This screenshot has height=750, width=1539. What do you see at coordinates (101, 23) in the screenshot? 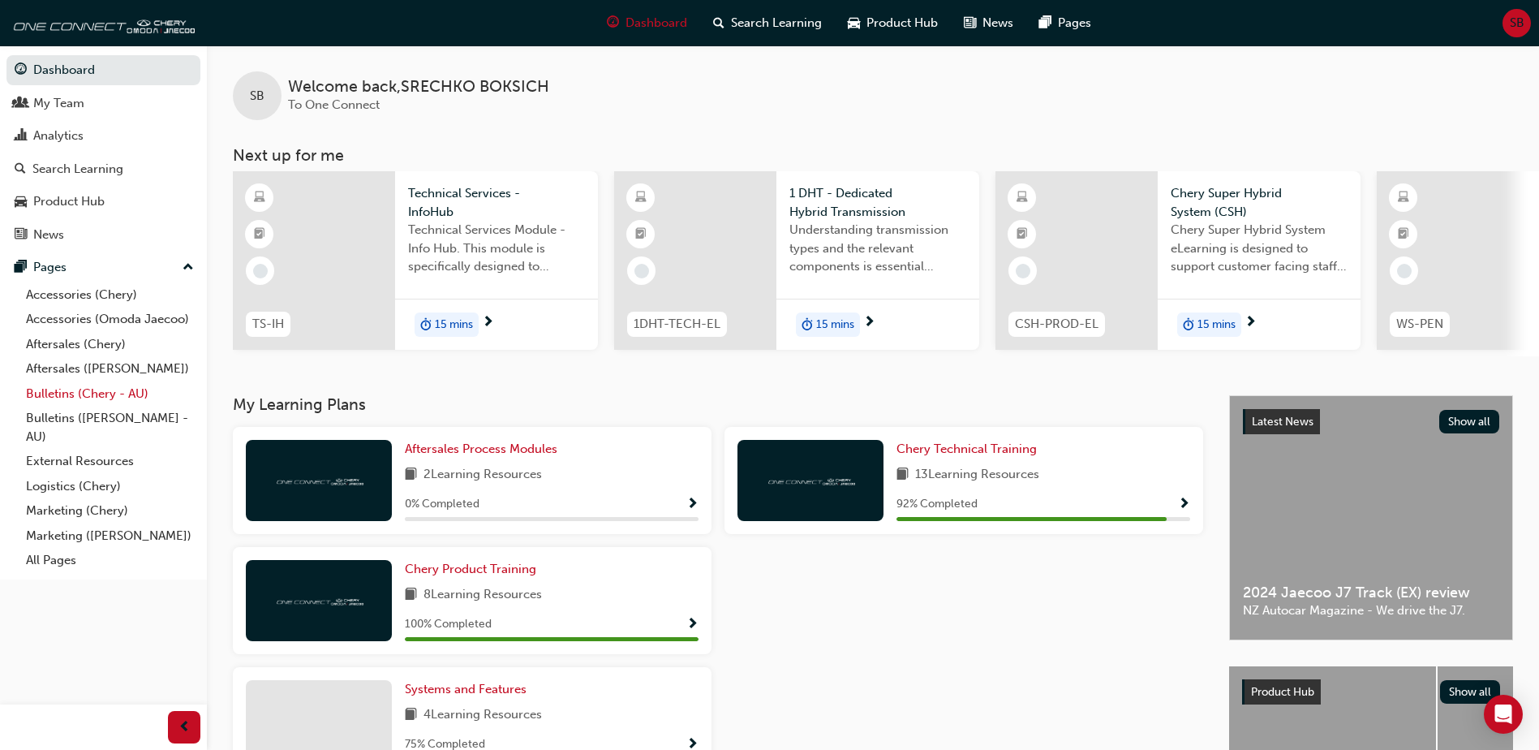
I see `a: oneconnect` at bounding box center [101, 23].